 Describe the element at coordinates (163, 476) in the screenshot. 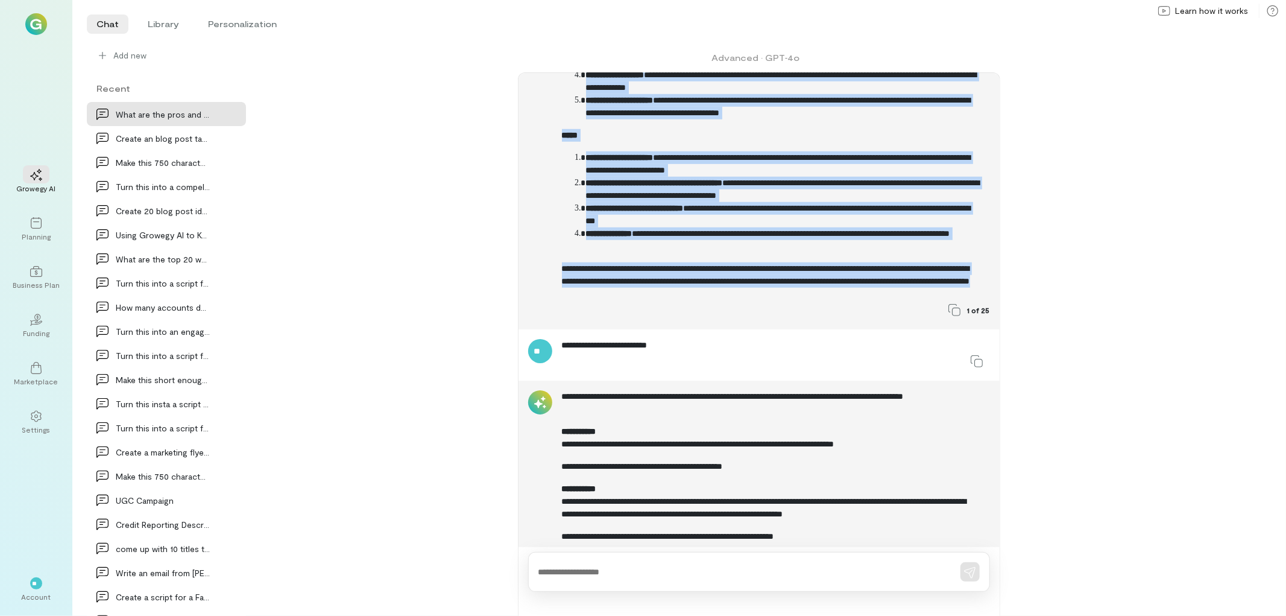

I see `div: Make this 750 characters or less: Paying Before…` at that location.